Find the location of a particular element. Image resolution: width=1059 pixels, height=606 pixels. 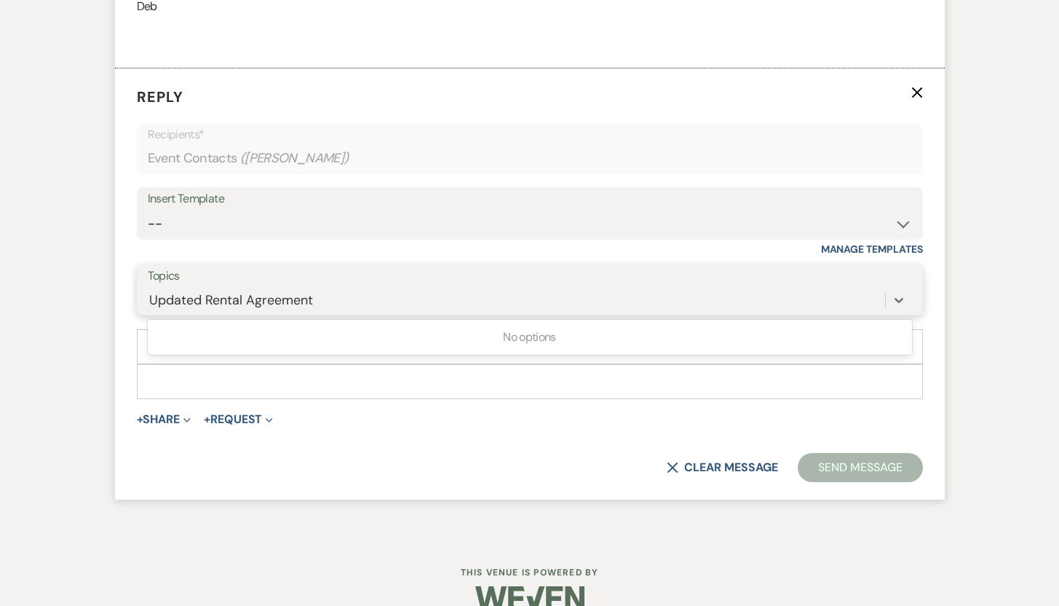

label: Topics is located at coordinates (530, 276).